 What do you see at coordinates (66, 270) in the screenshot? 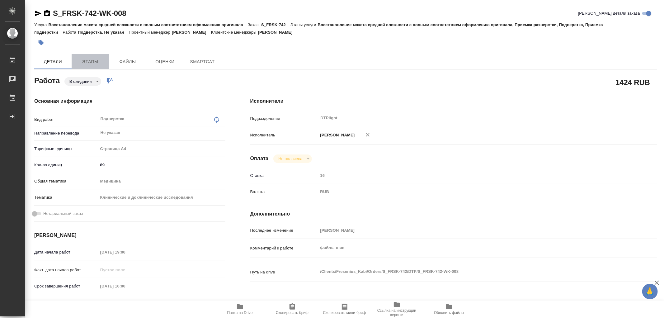
I see `p: Факт. дата начала работ` at bounding box center [66, 270].